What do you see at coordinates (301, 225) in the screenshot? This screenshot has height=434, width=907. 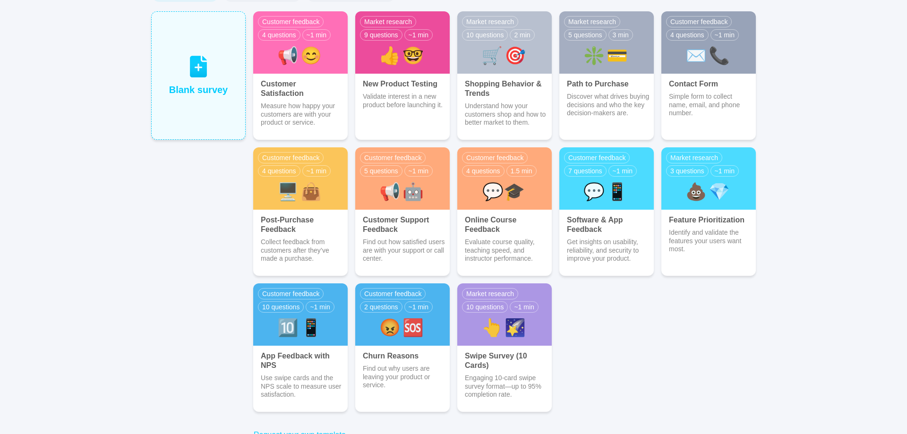 I see `p: Post-Purchase Feedback` at bounding box center [301, 225].